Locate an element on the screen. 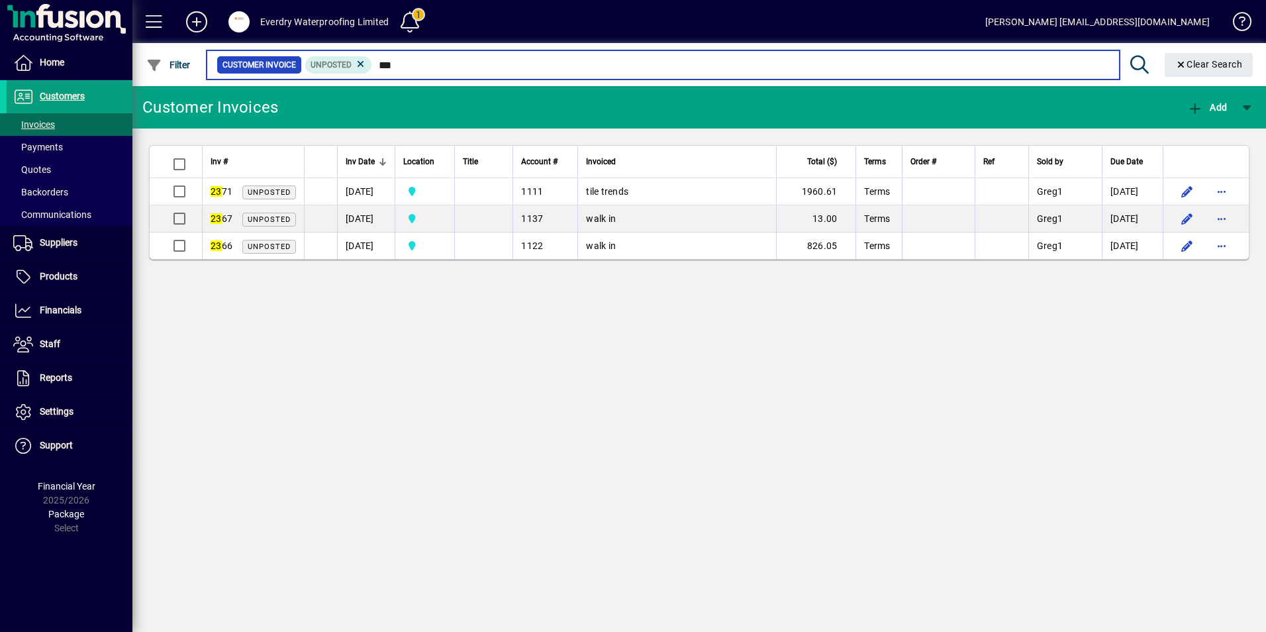 This screenshot has height=632, width=1266. div: Everdry Waterproofing Limited is located at coordinates (324, 22).